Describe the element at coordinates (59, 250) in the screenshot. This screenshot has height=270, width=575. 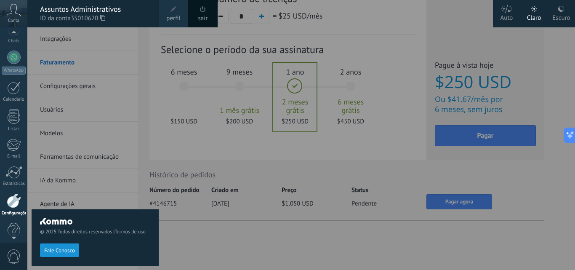
I see `span: Fale Conosco` at that location.